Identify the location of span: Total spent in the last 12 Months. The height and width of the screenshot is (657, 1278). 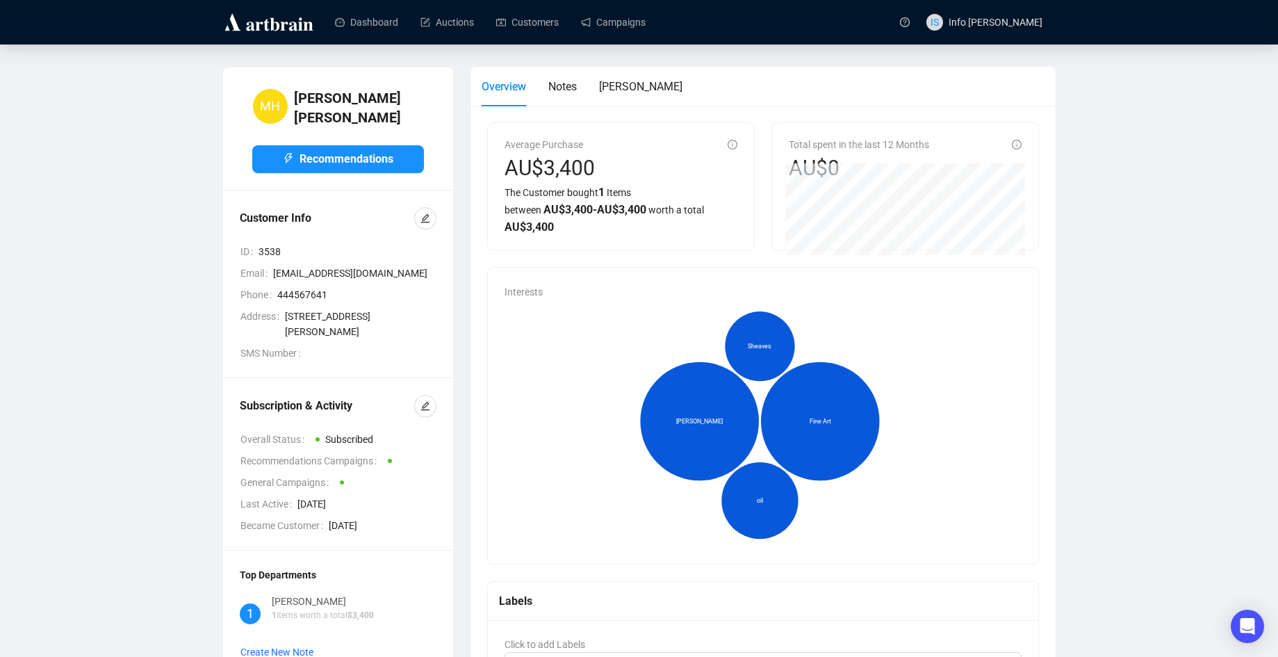
(859, 145).